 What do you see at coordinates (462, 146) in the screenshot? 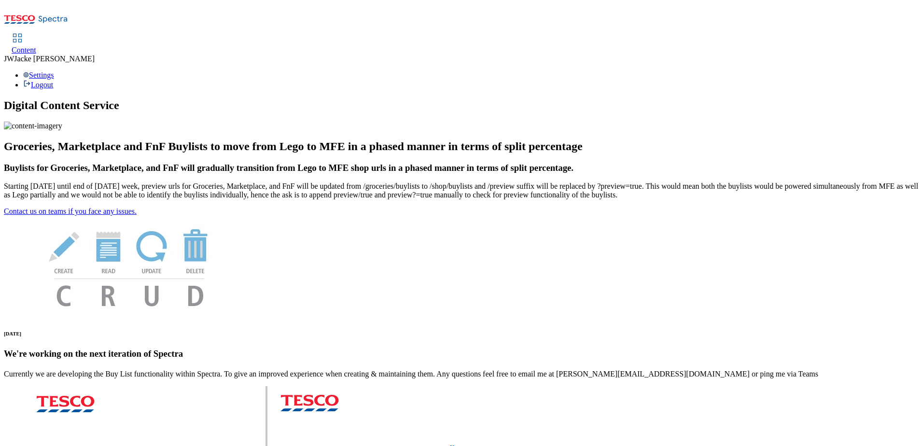
I see `h2: Groceries, Marketplace and FnF Buylists to move from Lego to MFE in a phased manner in terms of s...` at bounding box center [462, 146].